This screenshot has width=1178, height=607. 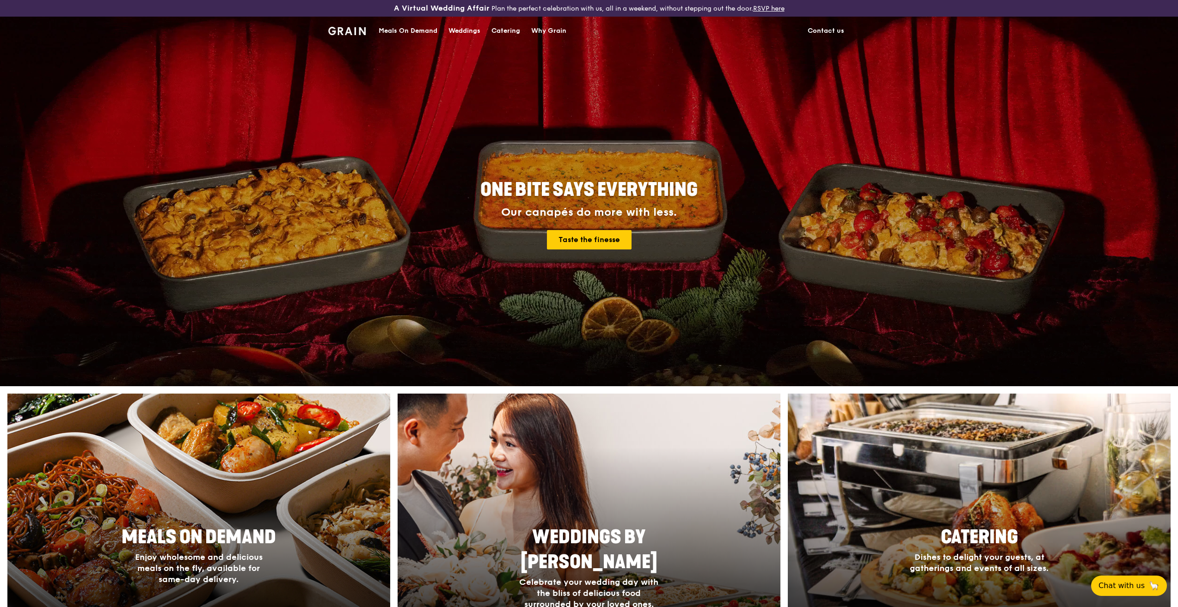 I want to click on span: Catering, so click(x=979, y=538).